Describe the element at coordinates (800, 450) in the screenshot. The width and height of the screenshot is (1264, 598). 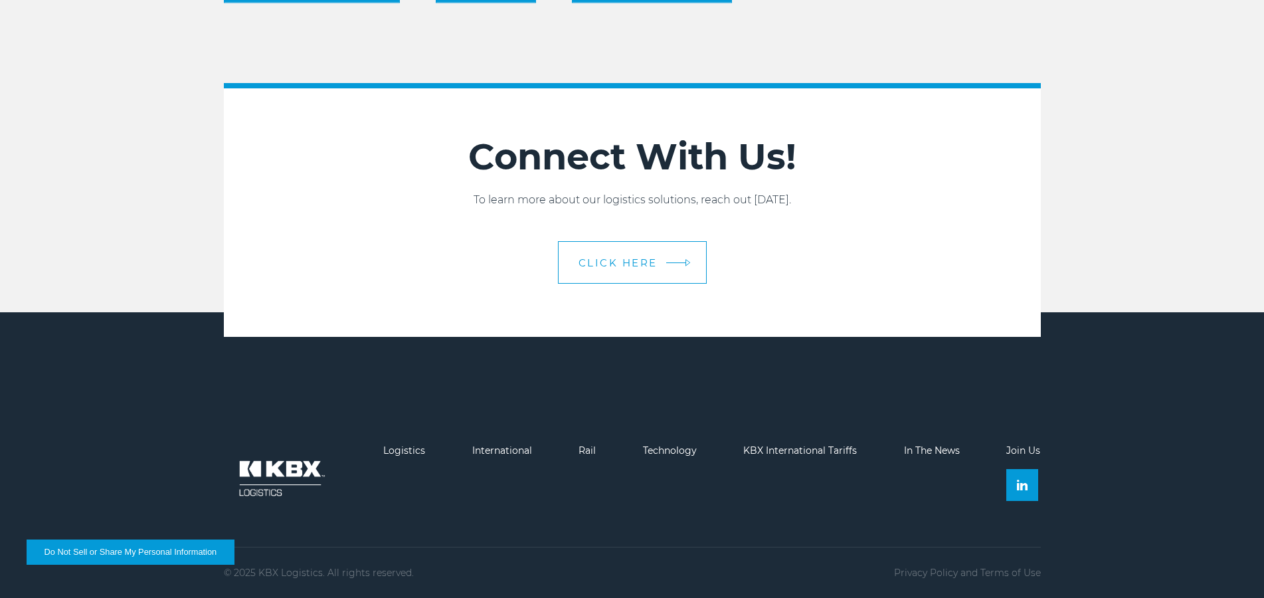
I see `a: KBX International Tariffs` at that location.